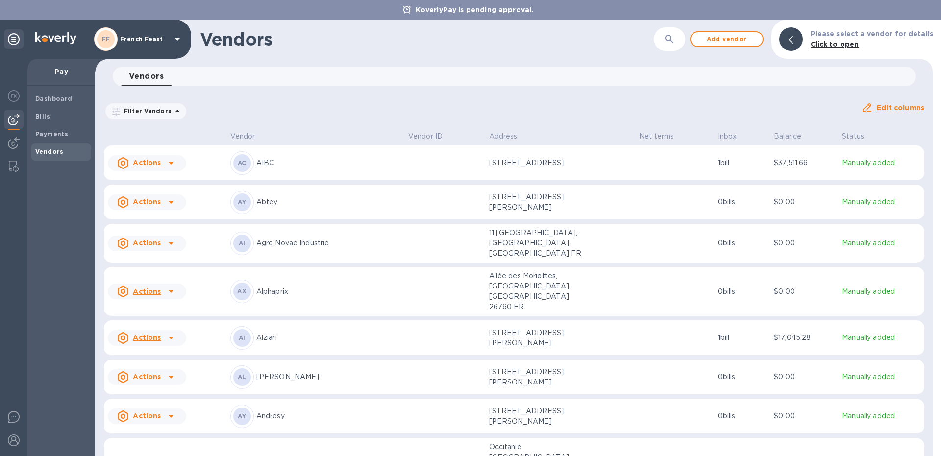 The height and width of the screenshot is (456, 941). I want to click on p: Inbox, so click(727, 136).